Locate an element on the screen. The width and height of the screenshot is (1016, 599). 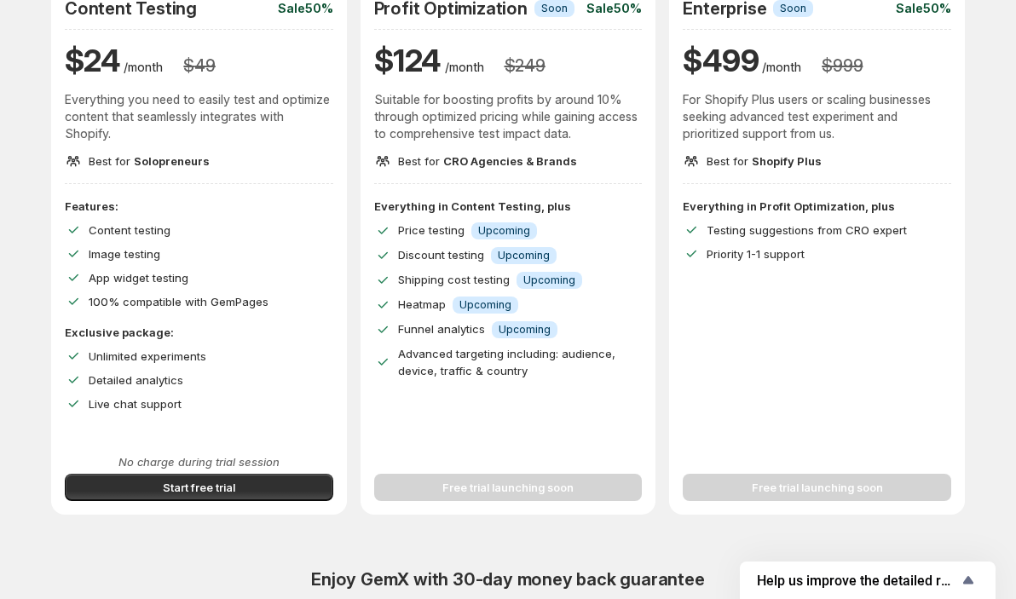
h1: $ 124 is located at coordinates (408, 61).